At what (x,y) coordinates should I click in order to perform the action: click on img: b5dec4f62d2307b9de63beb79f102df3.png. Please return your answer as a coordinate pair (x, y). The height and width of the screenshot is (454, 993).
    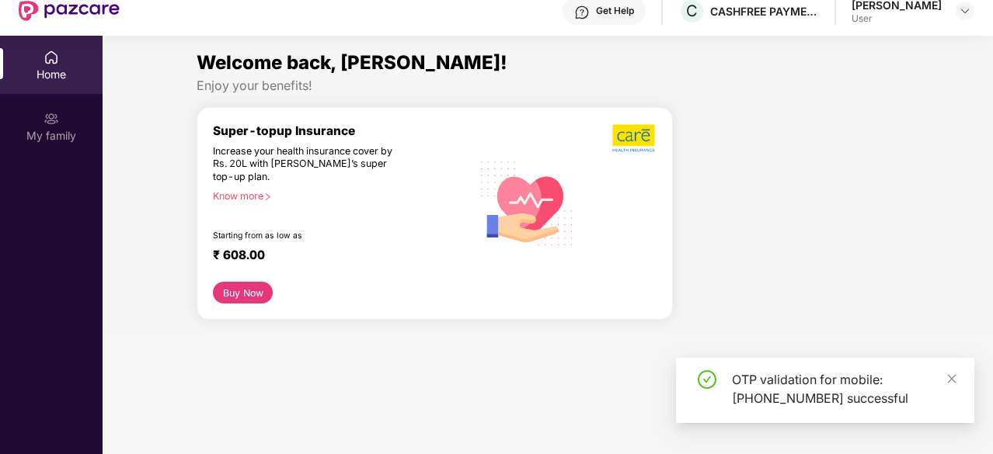
    Looking at the image, I should click on (634, 138).